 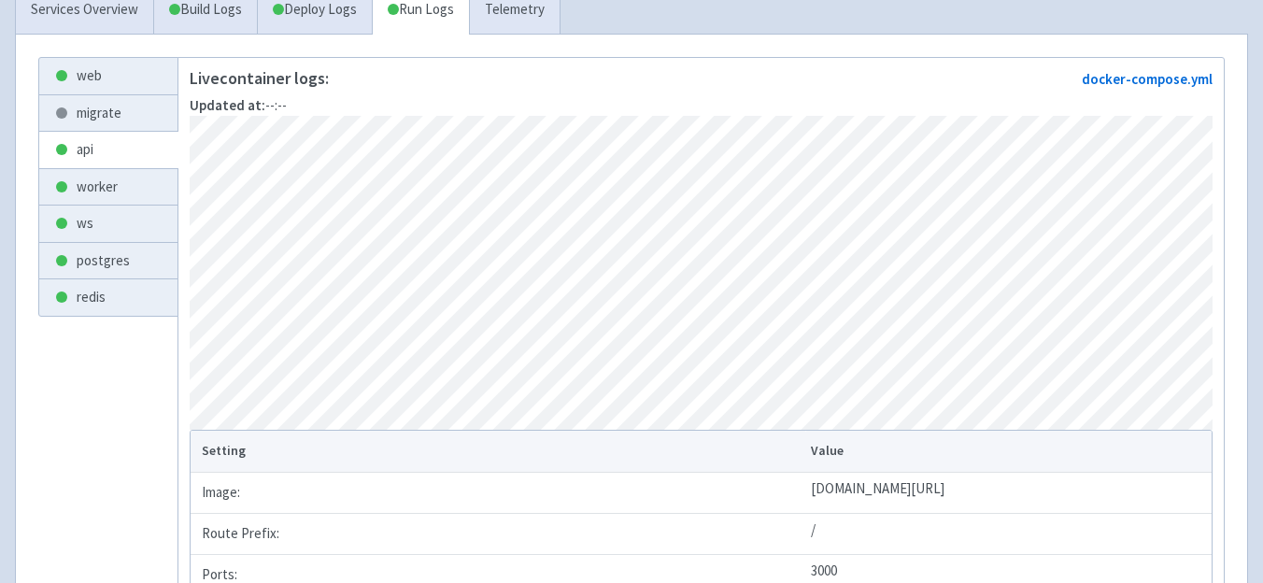 What do you see at coordinates (498, 492) in the screenshot?
I see `td: Image:` at bounding box center [498, 492].